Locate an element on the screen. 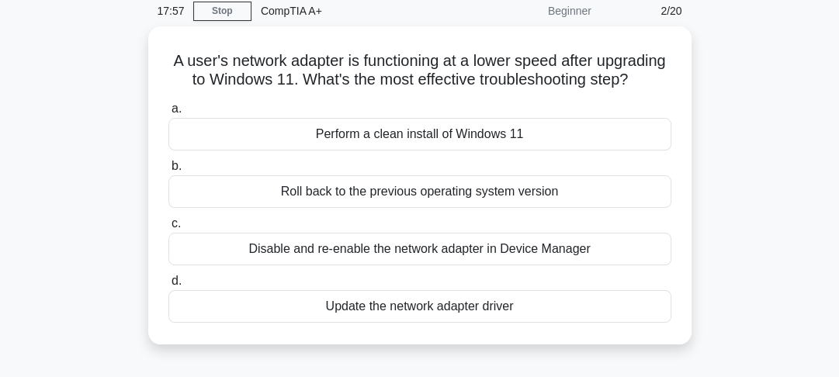  span: a. is located at coordinates (176, 108).